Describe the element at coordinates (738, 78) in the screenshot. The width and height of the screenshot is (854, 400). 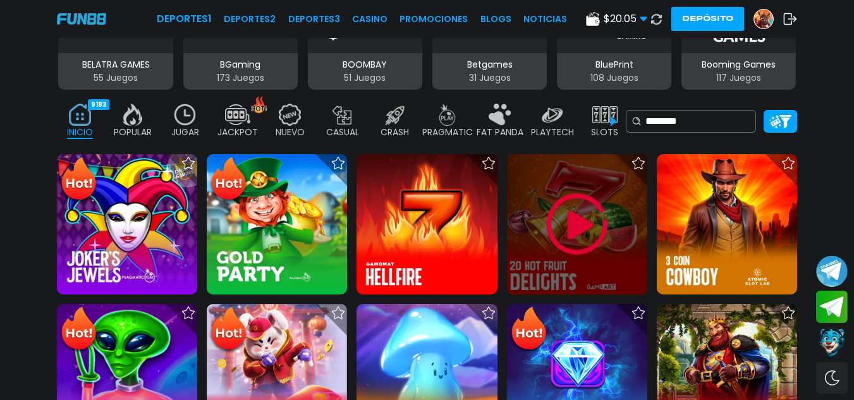
I see `p: 117 Juegos` at that location.